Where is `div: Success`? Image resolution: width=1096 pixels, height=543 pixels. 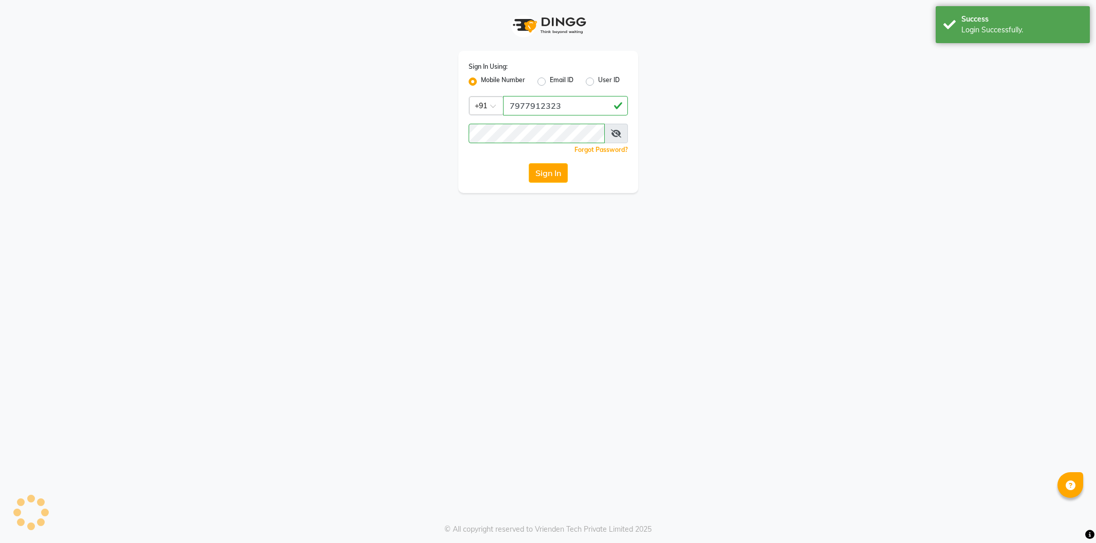 div: Success is located at coordinates (1021, 19).